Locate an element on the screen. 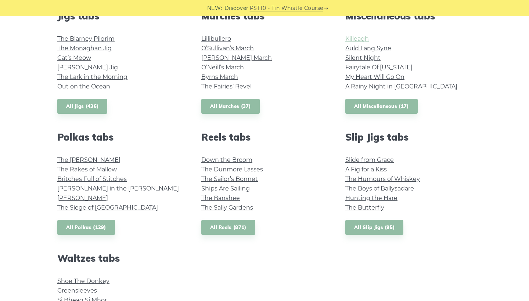 This screenshot has height=301, width=529. a: All Reels (871) is located at coordinates (228, 227).